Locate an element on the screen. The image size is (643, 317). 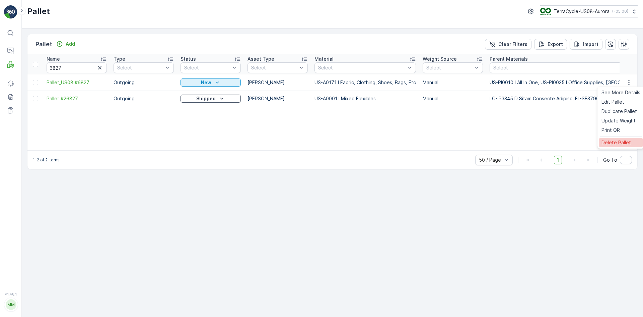
td: US-A0001 I Mixed Flexibles is located at coordinates (365, 99).